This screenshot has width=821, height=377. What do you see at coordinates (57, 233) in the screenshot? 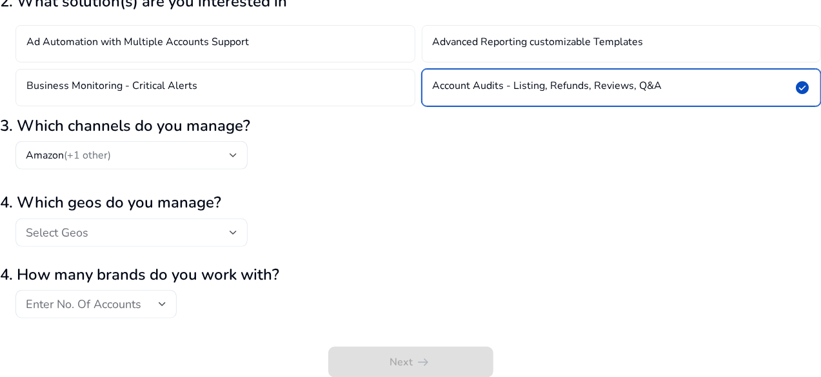
I see `span: Select Geos` at bounding box center [57, 233].